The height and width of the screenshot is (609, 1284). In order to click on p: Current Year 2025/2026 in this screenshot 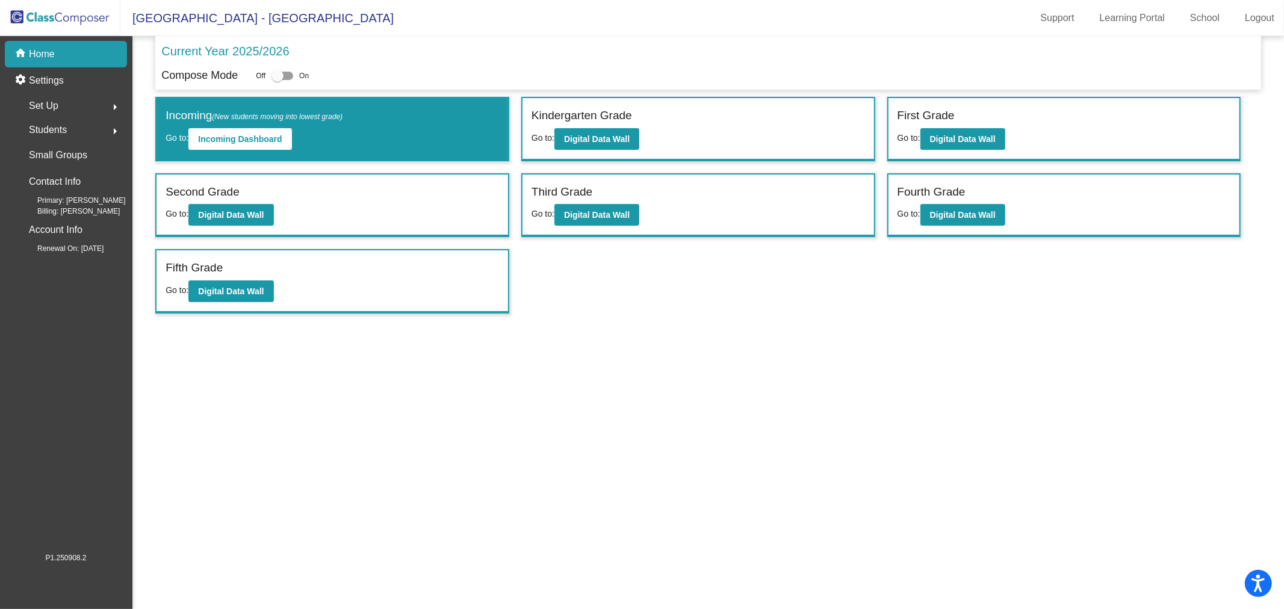, I will do `click(225, 51)`.